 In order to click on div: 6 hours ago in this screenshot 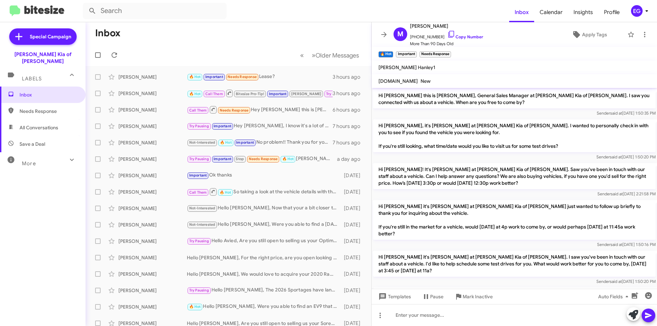, I will do `click(349, 110)`.